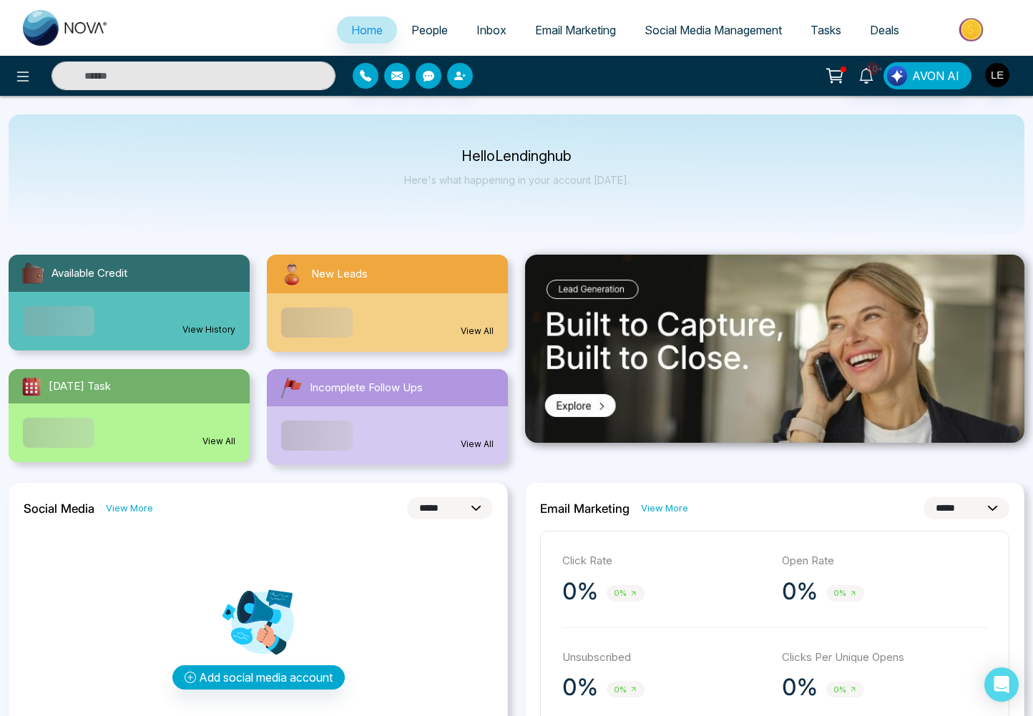 The image size is (1033, 716). What do you see at coordinates (664, 561) in the screenshot?
I see `p: Click Rate` at bounding box center [664, 561].